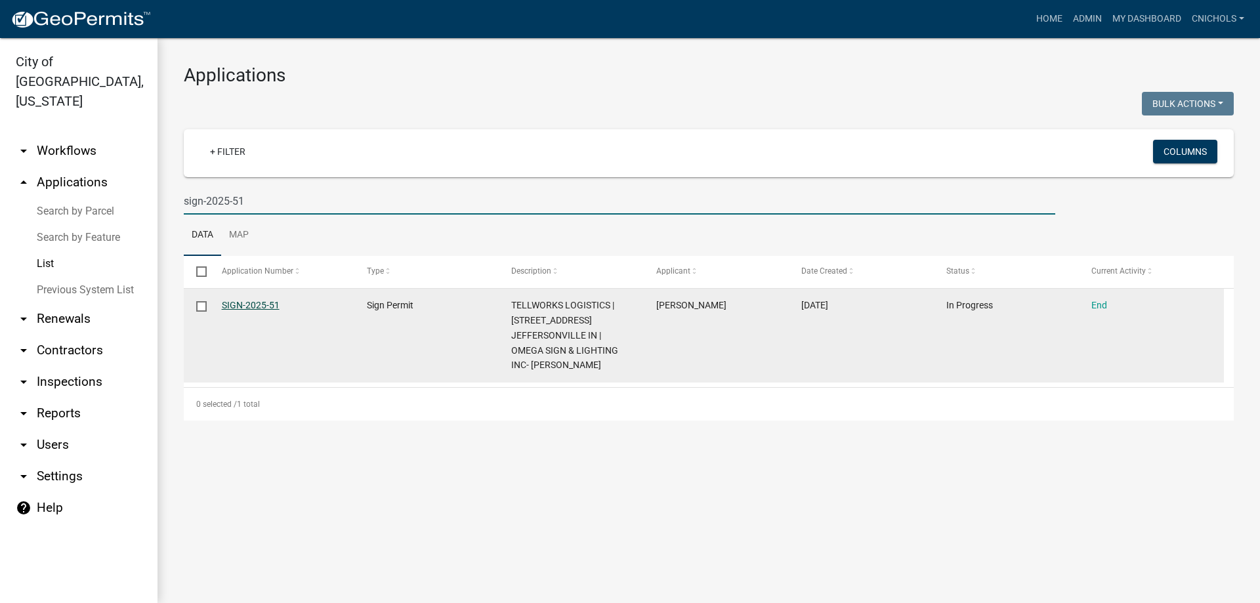  Describe the element at coordinates (24, 508) in the screenshot. I see `i: help` at that location.